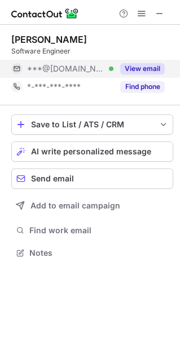  I want to click on span: Add to email campaign, so click(75, 206).